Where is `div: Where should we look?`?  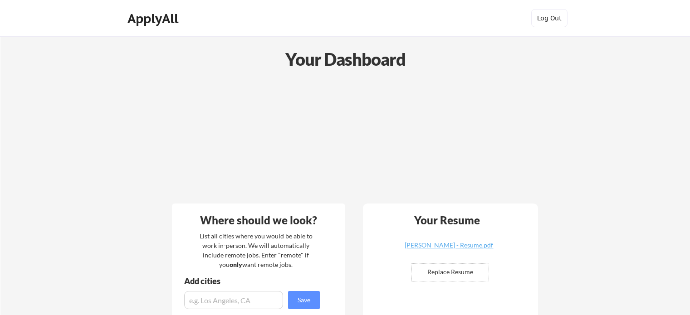
div: Where should we look? is located at coordinates (258, 220).